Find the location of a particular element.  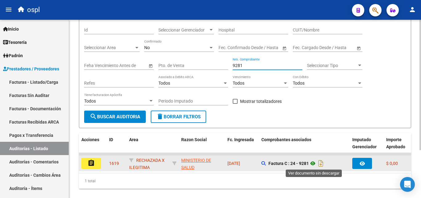

i: Descargar documento is located at coordinates (321, 163).